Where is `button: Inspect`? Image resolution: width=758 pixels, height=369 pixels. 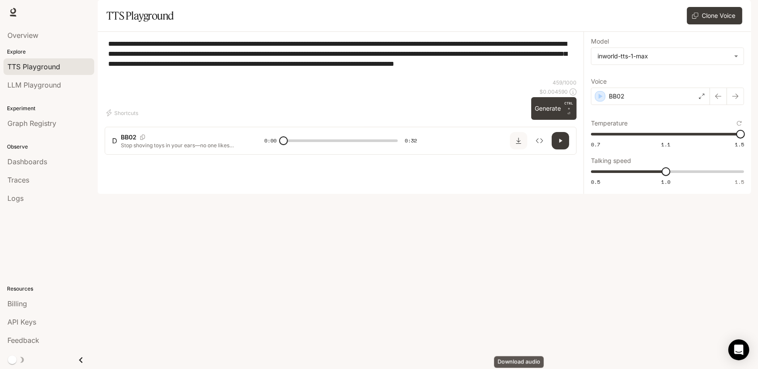 button: Inspect is located at coordinates (539, 141).